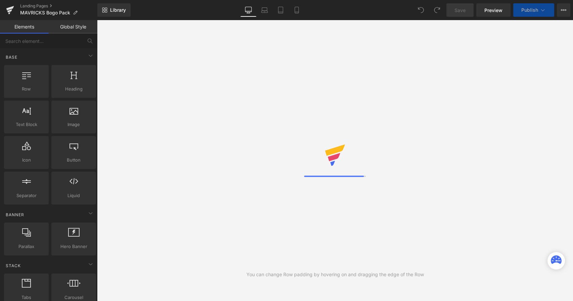  What do you see at coordinates (297, 10) in the screenshot?
I see `a: Mobile` at bounding box center [297, 10].